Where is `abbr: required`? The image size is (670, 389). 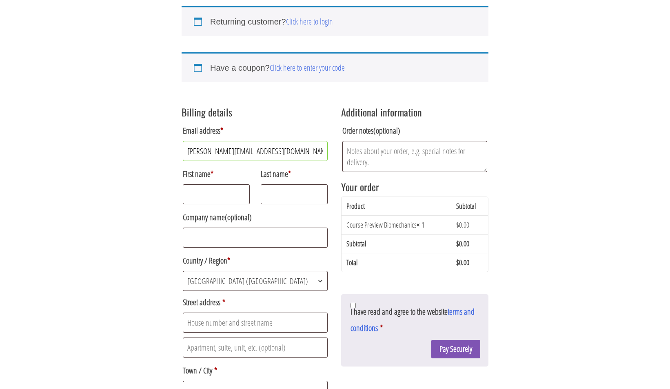
abbr: required is located at coordinates (381, 327).